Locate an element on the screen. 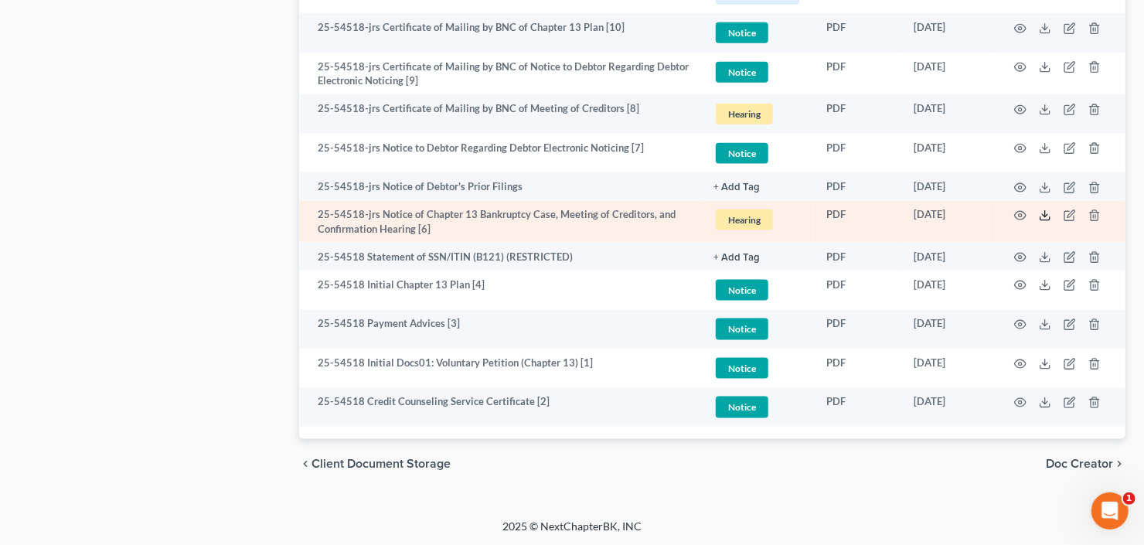  td: 25-54518 Initial Chapter 13 Plan [4] is located at coordinates (500, 290).